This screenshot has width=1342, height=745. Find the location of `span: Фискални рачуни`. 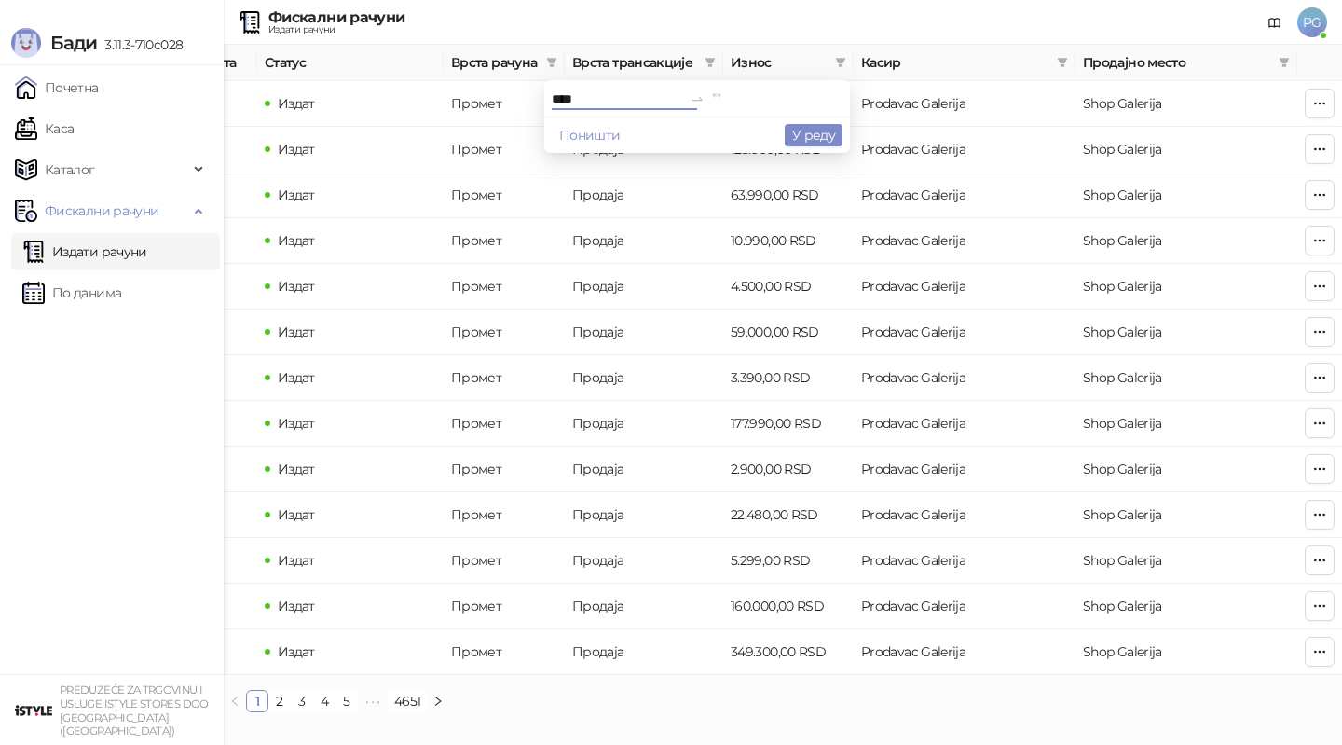

span: Фискални рачуни is located at coordinates (102, 211).